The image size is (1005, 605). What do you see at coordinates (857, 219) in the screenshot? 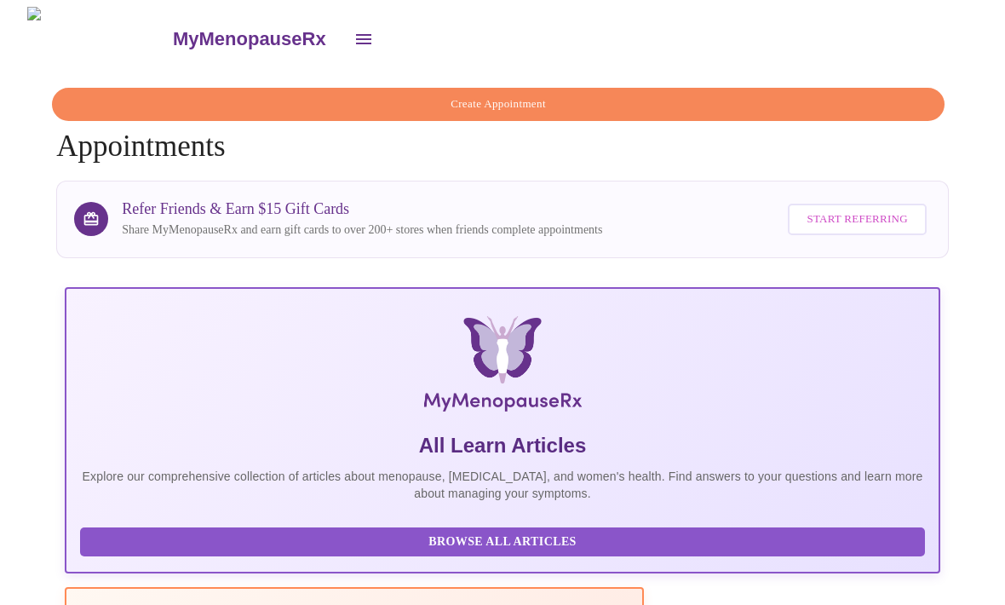
I see `span: Start Referring` at bounding box center [857, 219].